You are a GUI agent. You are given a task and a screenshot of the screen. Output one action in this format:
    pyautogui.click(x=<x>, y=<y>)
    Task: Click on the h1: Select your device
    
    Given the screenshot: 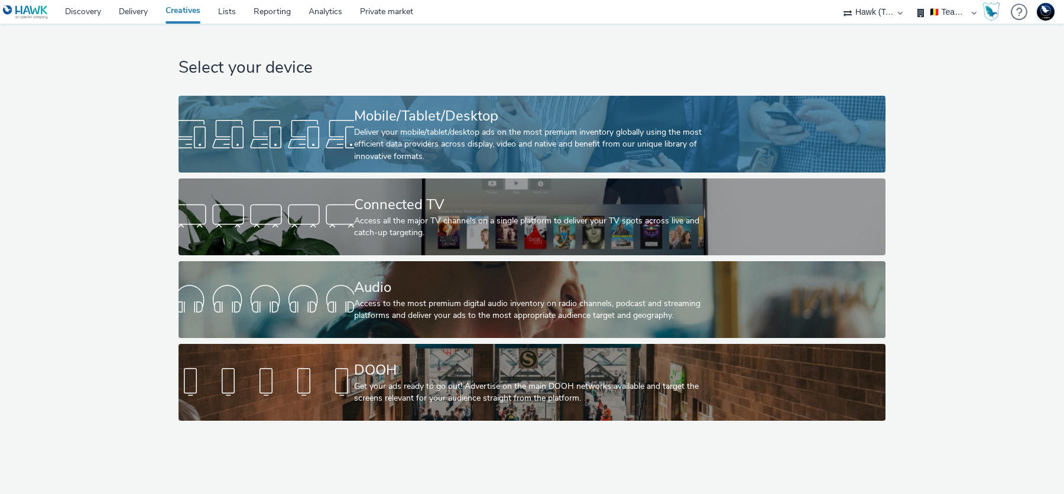 What is the action you would take?
    pyautogui.click(x=531, y=68)
    